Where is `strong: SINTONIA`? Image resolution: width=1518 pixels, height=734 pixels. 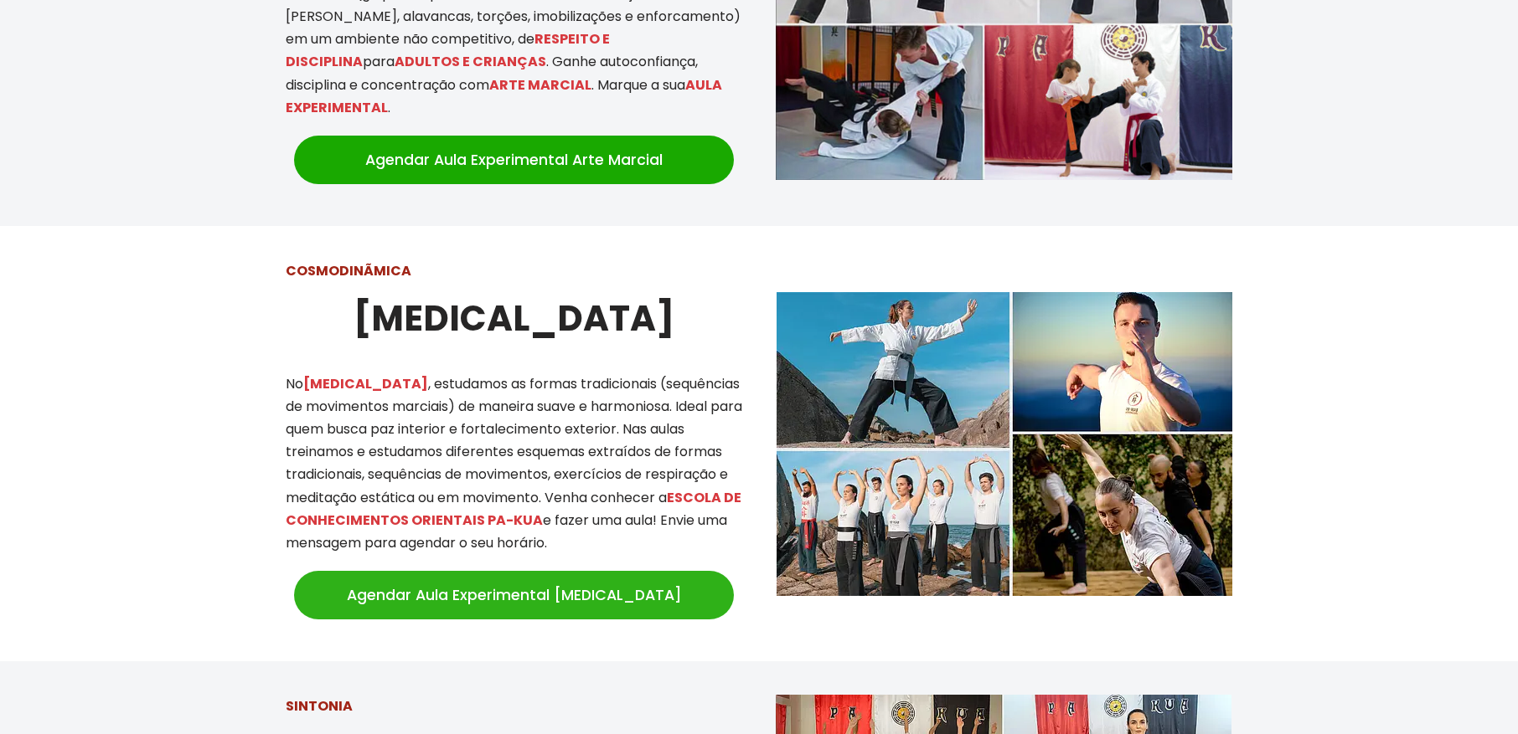 strong: SINTONIA is located at coordinates (319, 706).